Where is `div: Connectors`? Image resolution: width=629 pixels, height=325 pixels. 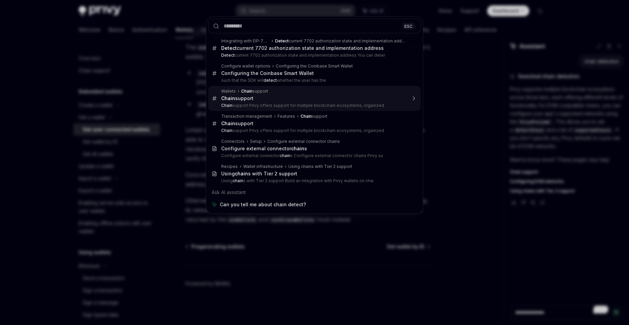 div: Connectors is located at coordinates (233, 141).